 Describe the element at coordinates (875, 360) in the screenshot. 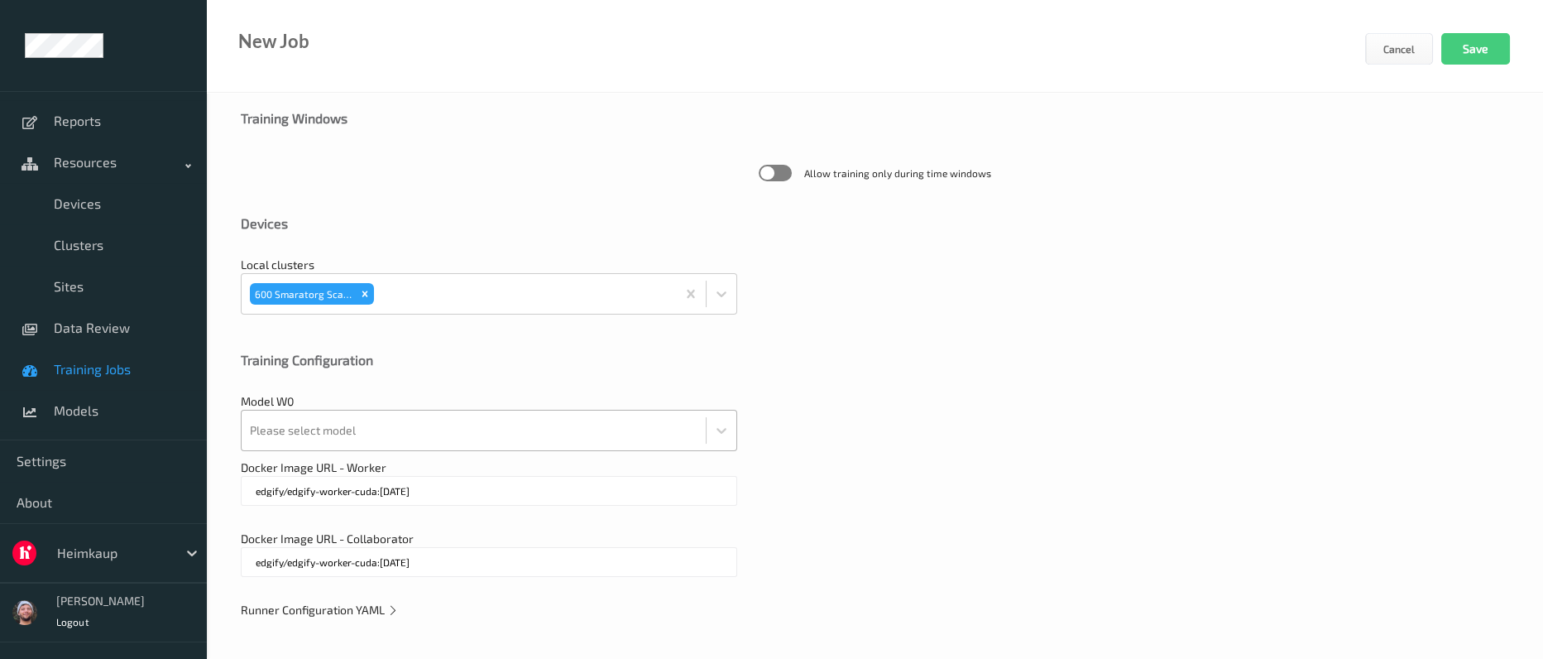

I see `div: Training Configuration` at that location.